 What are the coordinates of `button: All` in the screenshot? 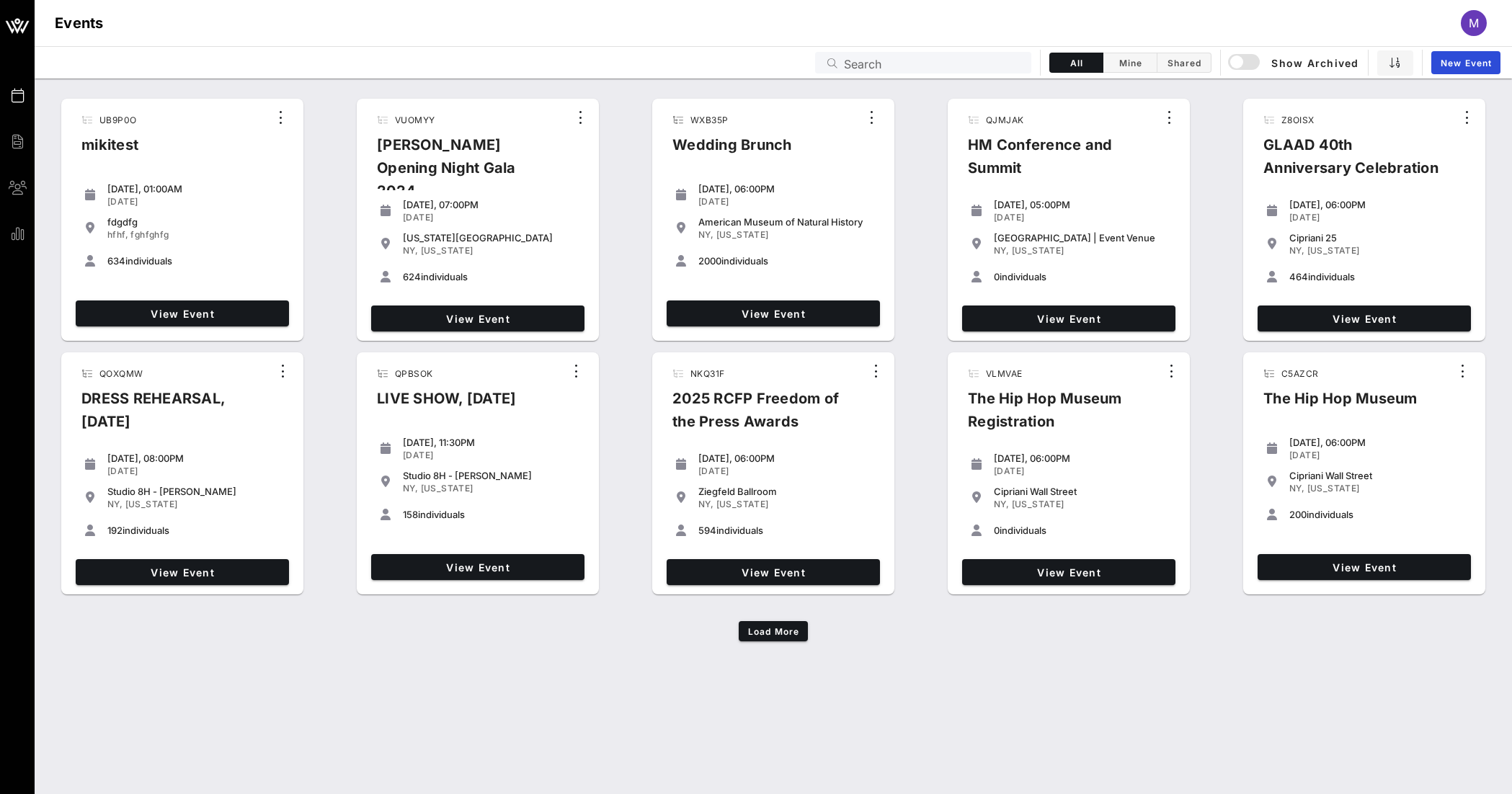 It's located at (1076, 63).